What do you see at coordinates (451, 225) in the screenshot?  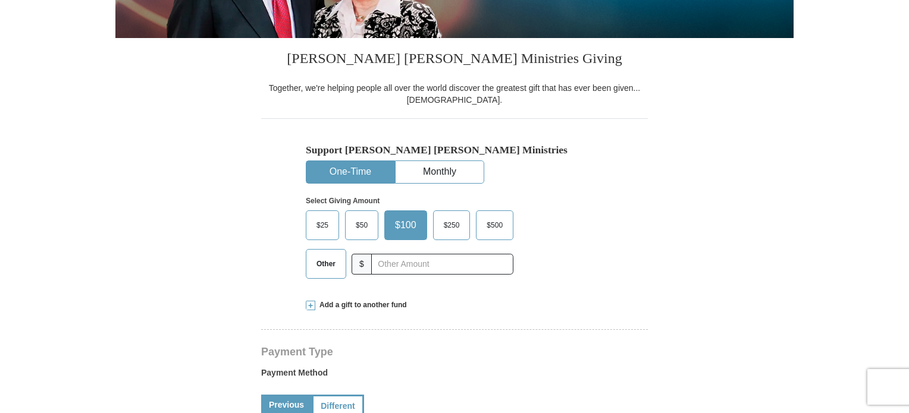 I see `span: $250` at bounding box center [451, 225].